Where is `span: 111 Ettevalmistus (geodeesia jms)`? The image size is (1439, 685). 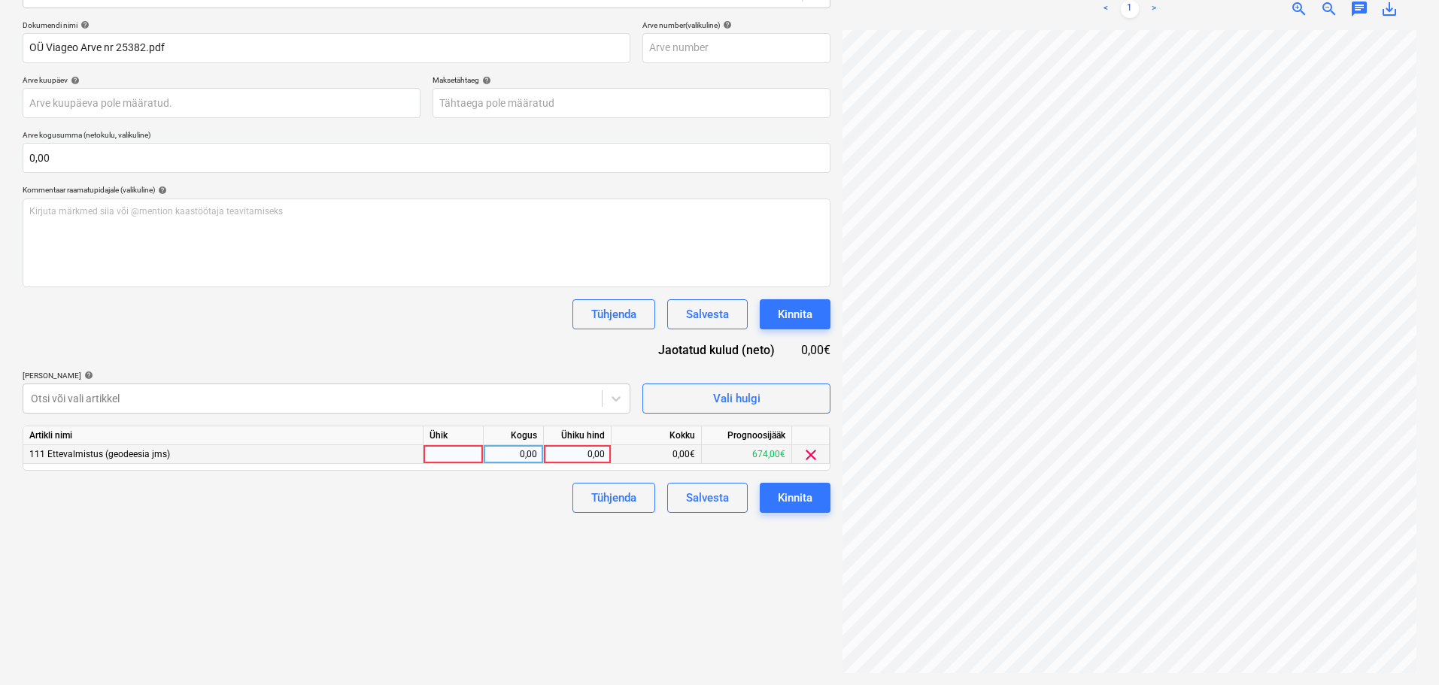 span: 111 Ettevalmistus (geodeesia jms) is located at coordinates (99, 454).